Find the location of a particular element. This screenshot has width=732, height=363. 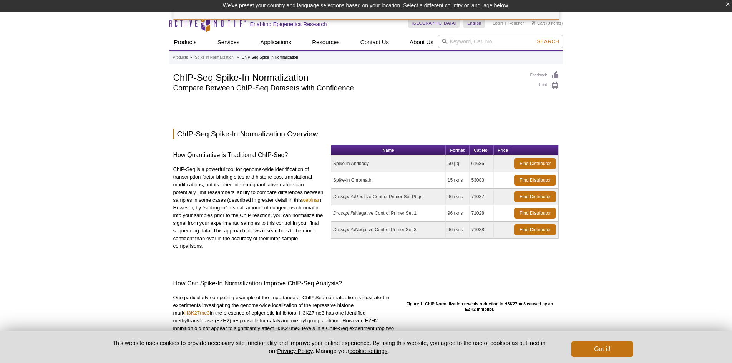

td: 61686 is located at coordinates (482, 164).